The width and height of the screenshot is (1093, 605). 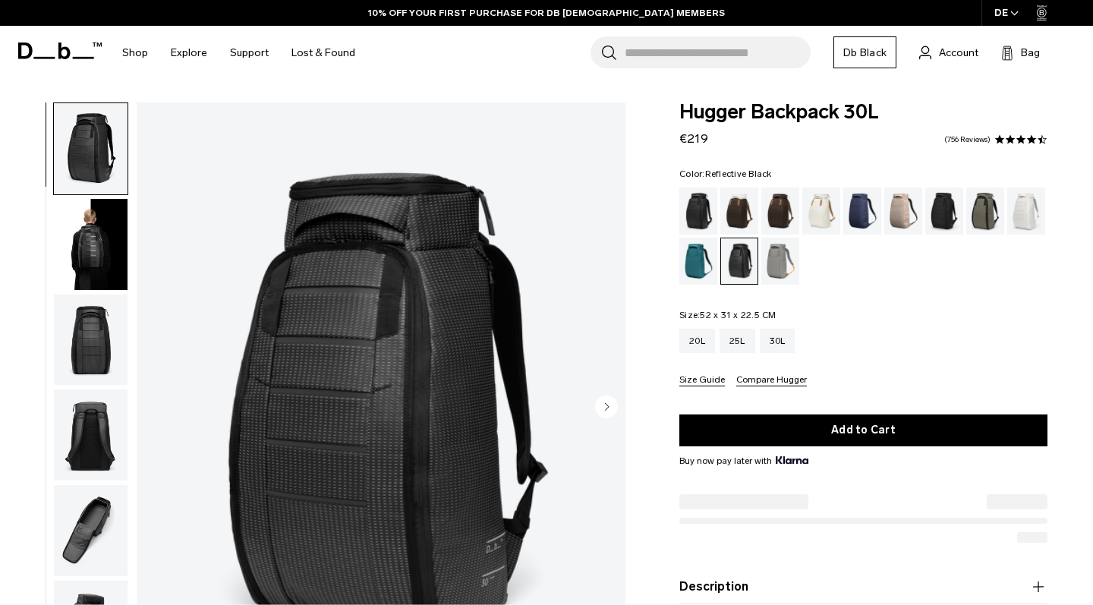 What do you see at coordinates (958, 52) in the screenshot?
I see `span: Account` at bounding box center [958, 52].